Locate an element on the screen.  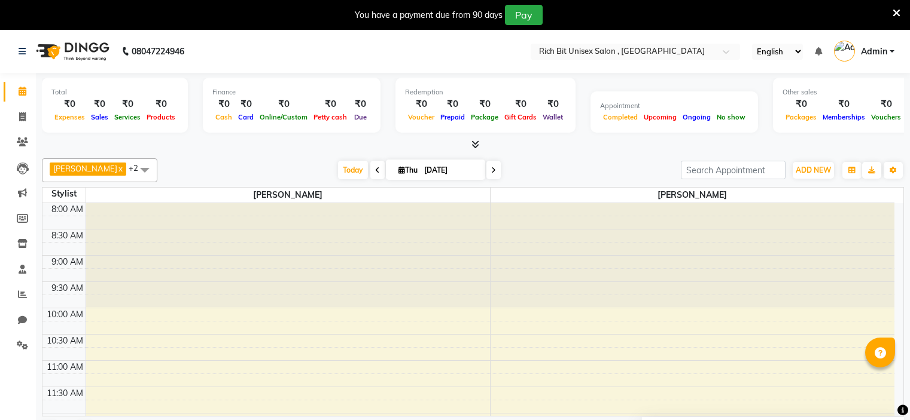
span: Sales is located at coordinates (99, 117).